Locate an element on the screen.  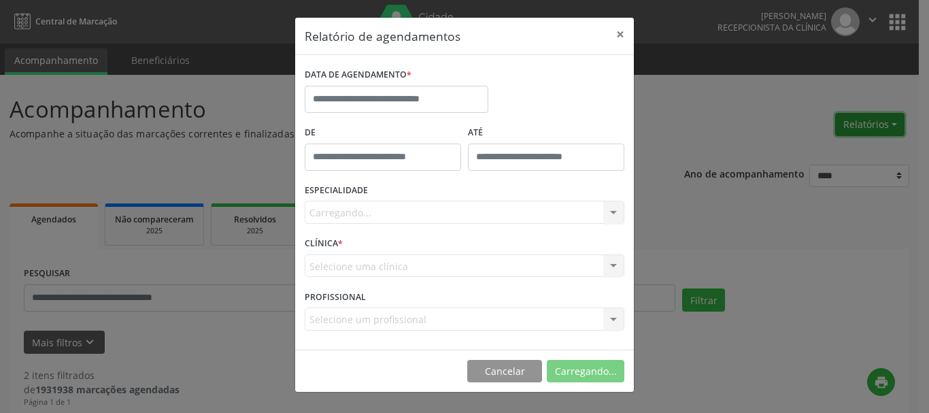
button: Close is located at coordinates (620, 34).